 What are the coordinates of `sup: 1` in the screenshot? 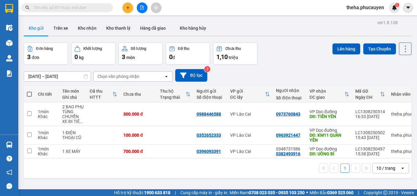 It's located at (397, 5).